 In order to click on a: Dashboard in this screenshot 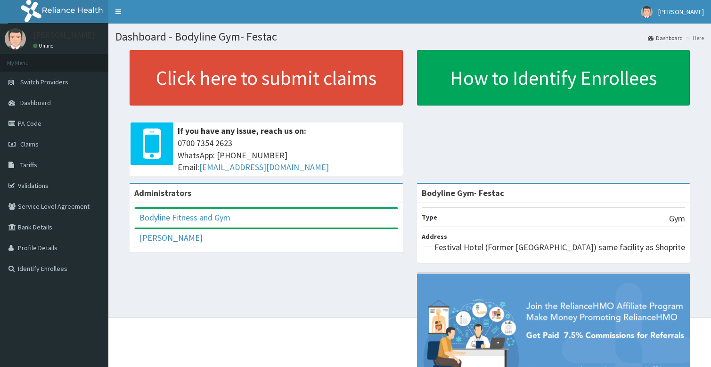, I will do `click(665, 38)`.